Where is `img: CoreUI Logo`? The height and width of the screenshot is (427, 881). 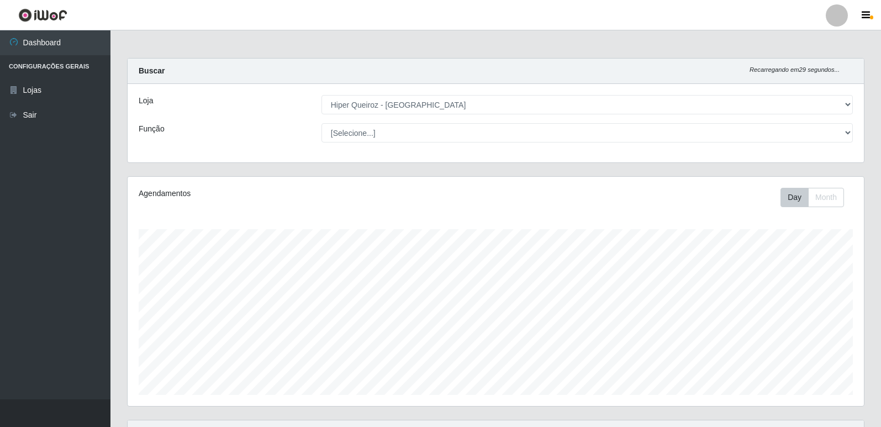
img: CoreUI Logo is located at coordinates (43, 15).